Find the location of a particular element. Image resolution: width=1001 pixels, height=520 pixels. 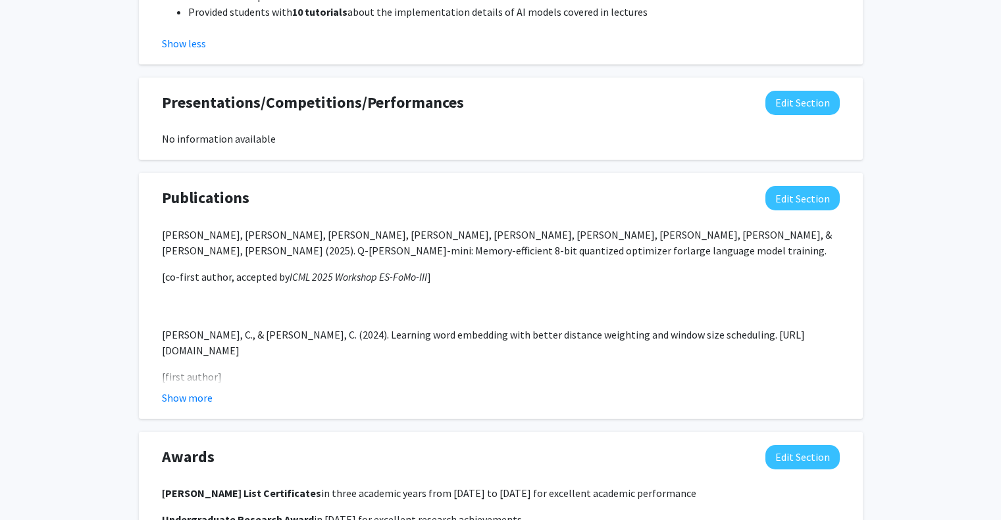

li: Provided students with about the implementation details of AI models covered in lectures is located at coordinates (514, 12).